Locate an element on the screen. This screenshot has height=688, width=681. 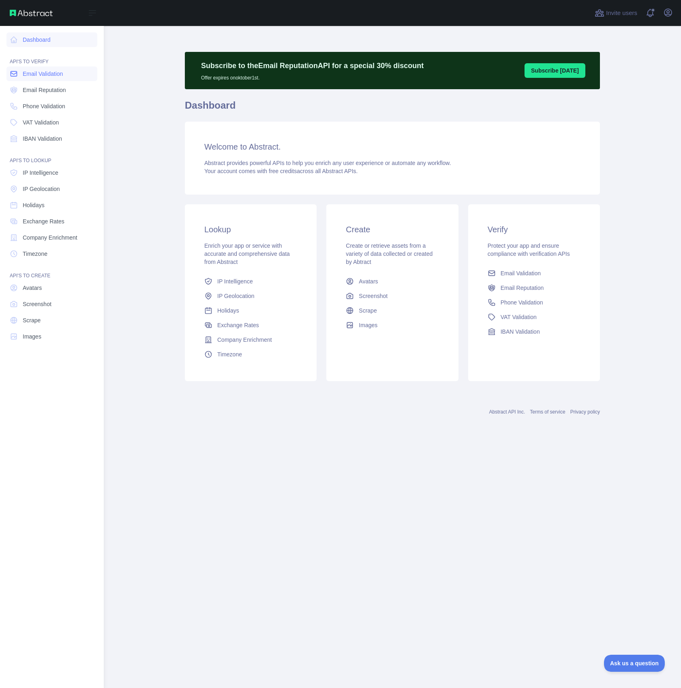
a: Privacy policy is located at coordinates (585, 412).